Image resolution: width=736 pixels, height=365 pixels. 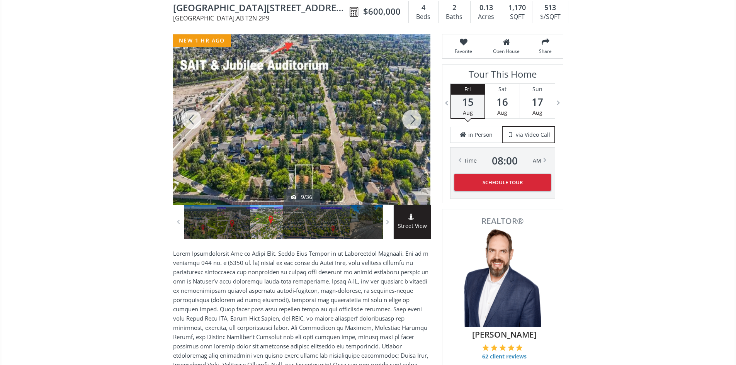 What do you see at coordinates (503, 278) in the screenshot?
I see `img: Photo of Gareth Hughes` at bounding box center [503, 278].